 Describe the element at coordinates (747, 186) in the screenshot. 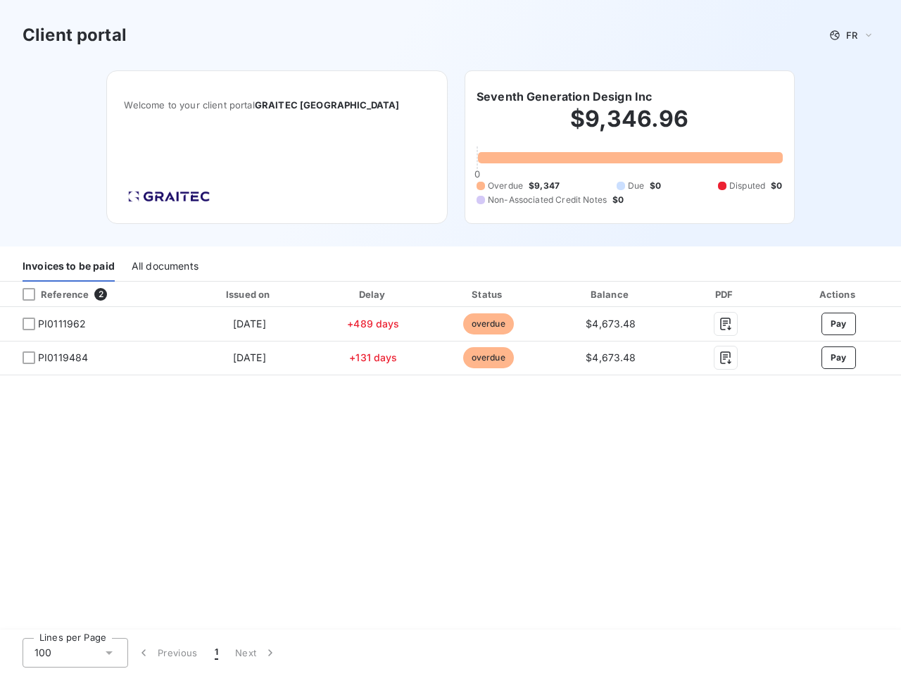

I see `span: Disputed` at that location.